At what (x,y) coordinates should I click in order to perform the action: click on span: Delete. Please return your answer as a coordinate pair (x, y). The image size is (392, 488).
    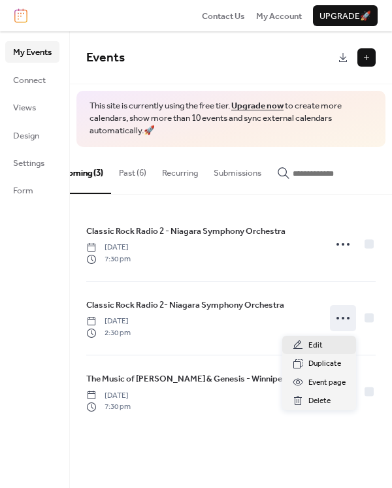
    Looking at the image, I should click on (319, 401).